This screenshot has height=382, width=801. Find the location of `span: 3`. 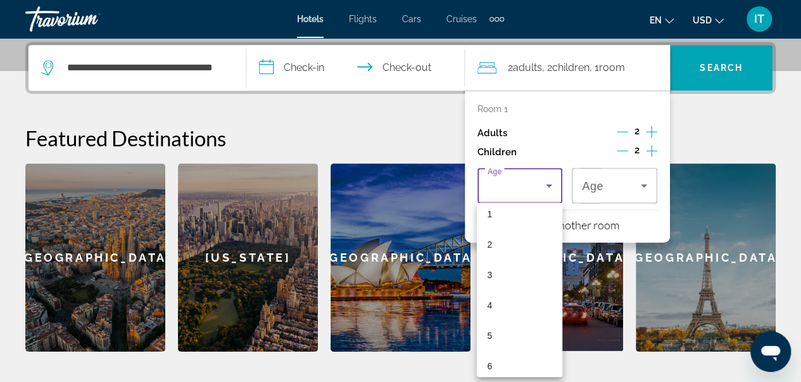

span: 3 is located at coordinates (490, 275).